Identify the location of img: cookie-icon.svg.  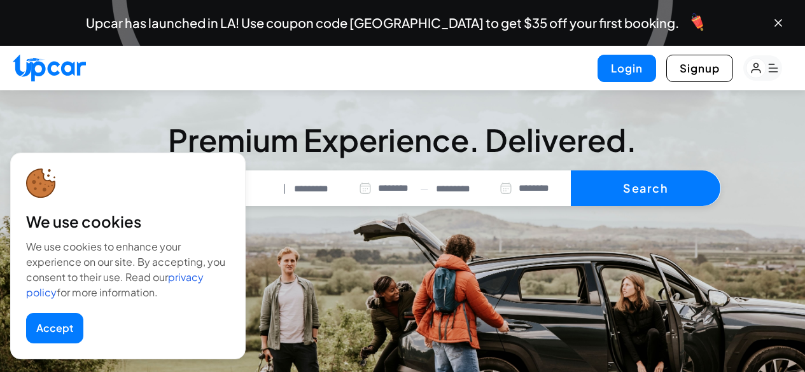
(41, 183).